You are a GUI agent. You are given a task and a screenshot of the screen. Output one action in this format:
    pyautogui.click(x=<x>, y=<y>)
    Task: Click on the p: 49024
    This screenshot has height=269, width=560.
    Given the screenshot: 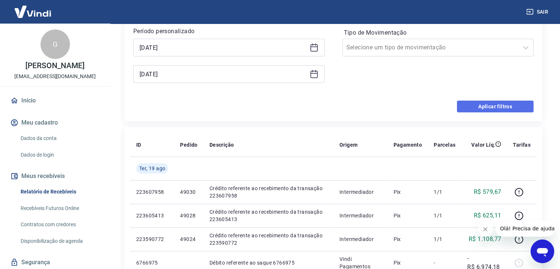 What is the action you would take?
    pyautogui.click(x=188, y=239)
    